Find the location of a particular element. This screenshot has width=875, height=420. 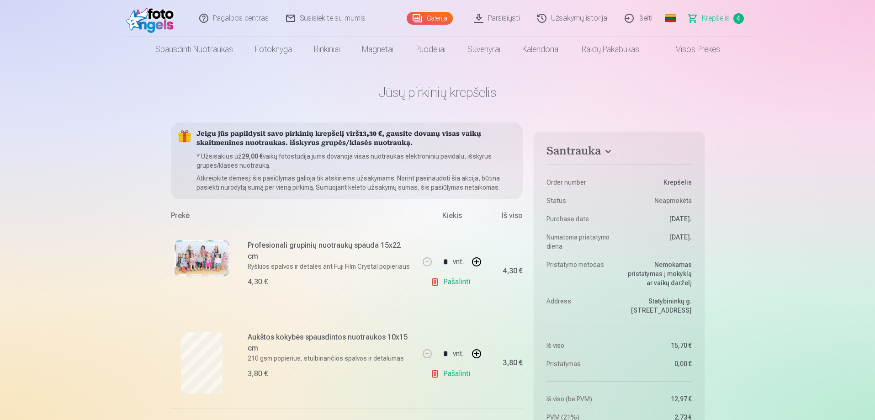

span: Krepšelis is located at coordinates (715, 18).